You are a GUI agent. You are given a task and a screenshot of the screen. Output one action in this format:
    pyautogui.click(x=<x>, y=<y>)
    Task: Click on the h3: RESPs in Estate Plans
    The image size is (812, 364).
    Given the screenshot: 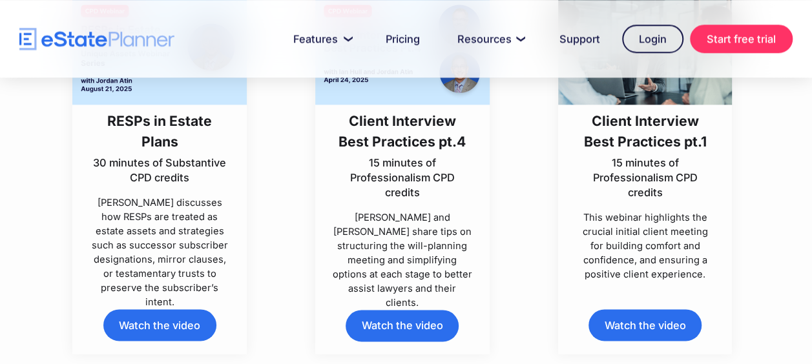 What is the action you would take?
    pyautogui.click(x=160, y=132)
    